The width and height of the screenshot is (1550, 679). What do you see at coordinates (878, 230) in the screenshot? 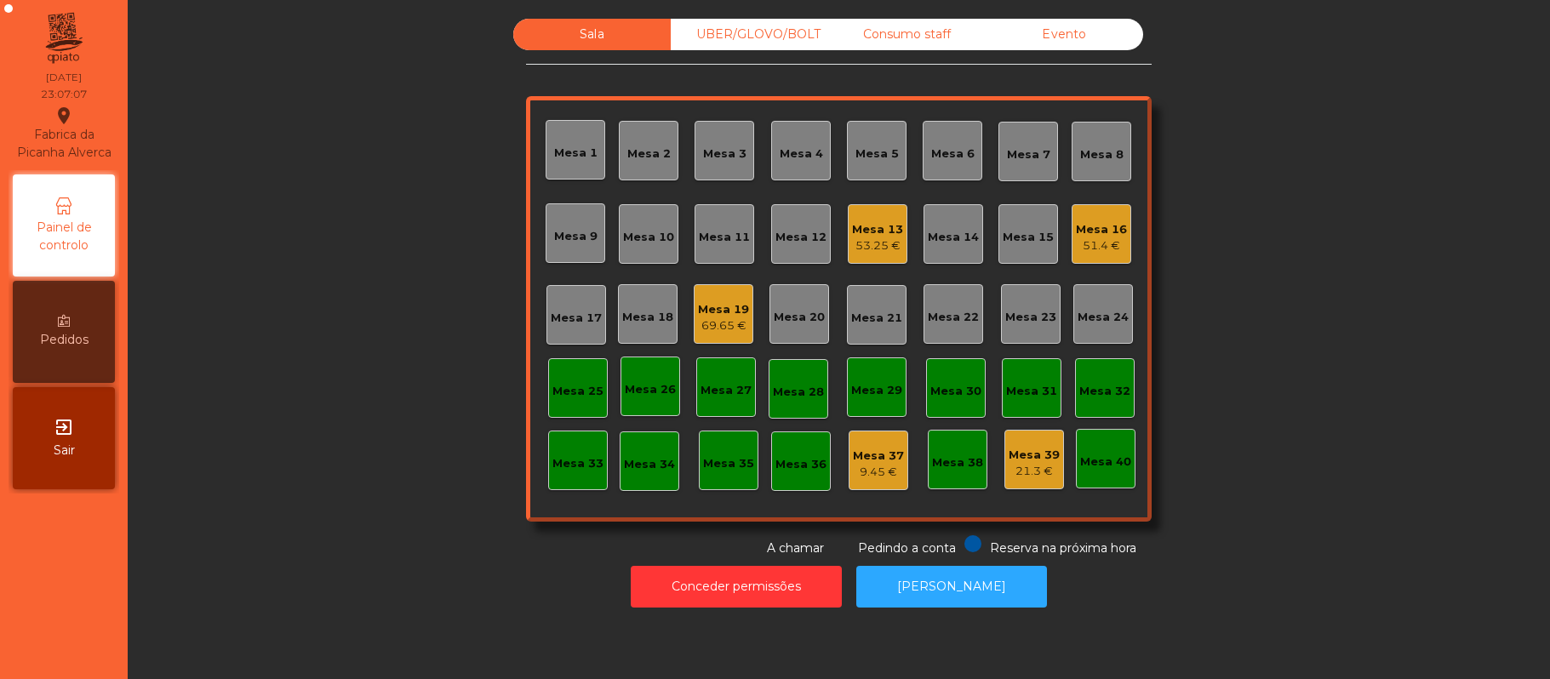
I see `div: Mesa 13` at bounding box center [878, 230].